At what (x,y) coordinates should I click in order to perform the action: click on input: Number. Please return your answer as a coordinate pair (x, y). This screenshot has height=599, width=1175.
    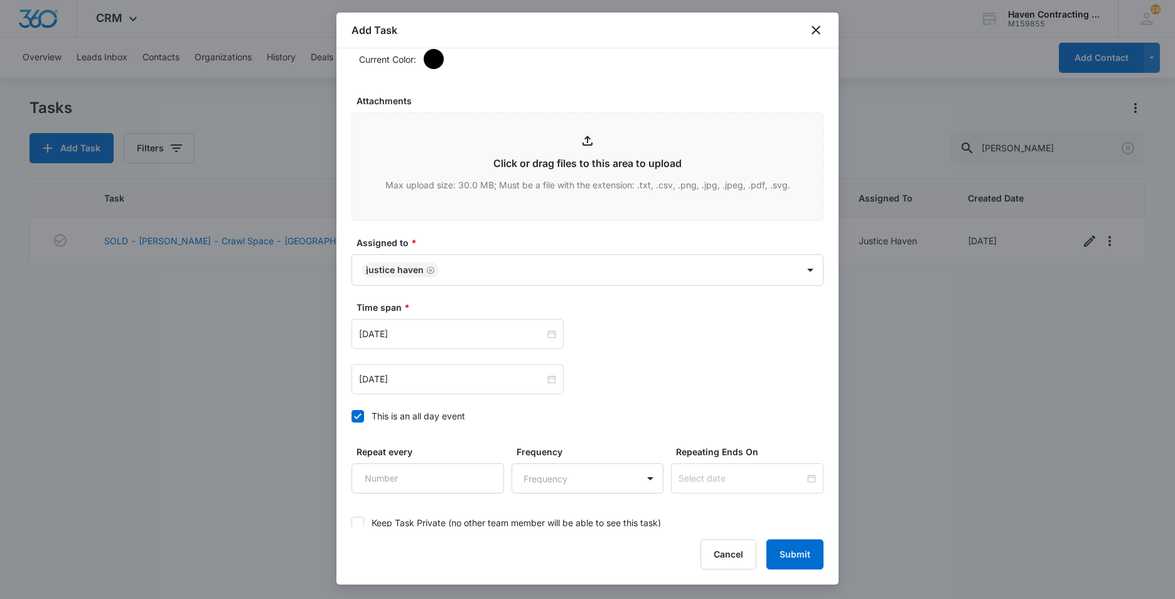
    Looking at the image, I should click on (427, 478).